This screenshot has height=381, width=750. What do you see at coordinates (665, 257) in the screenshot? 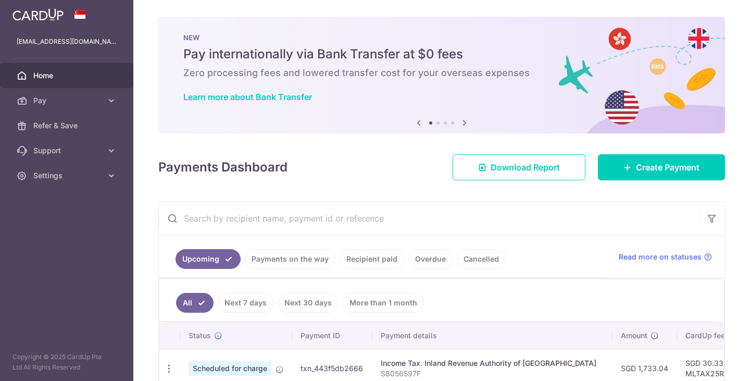
I see `a: Read more on statuses` at bounding box center [665, 257].